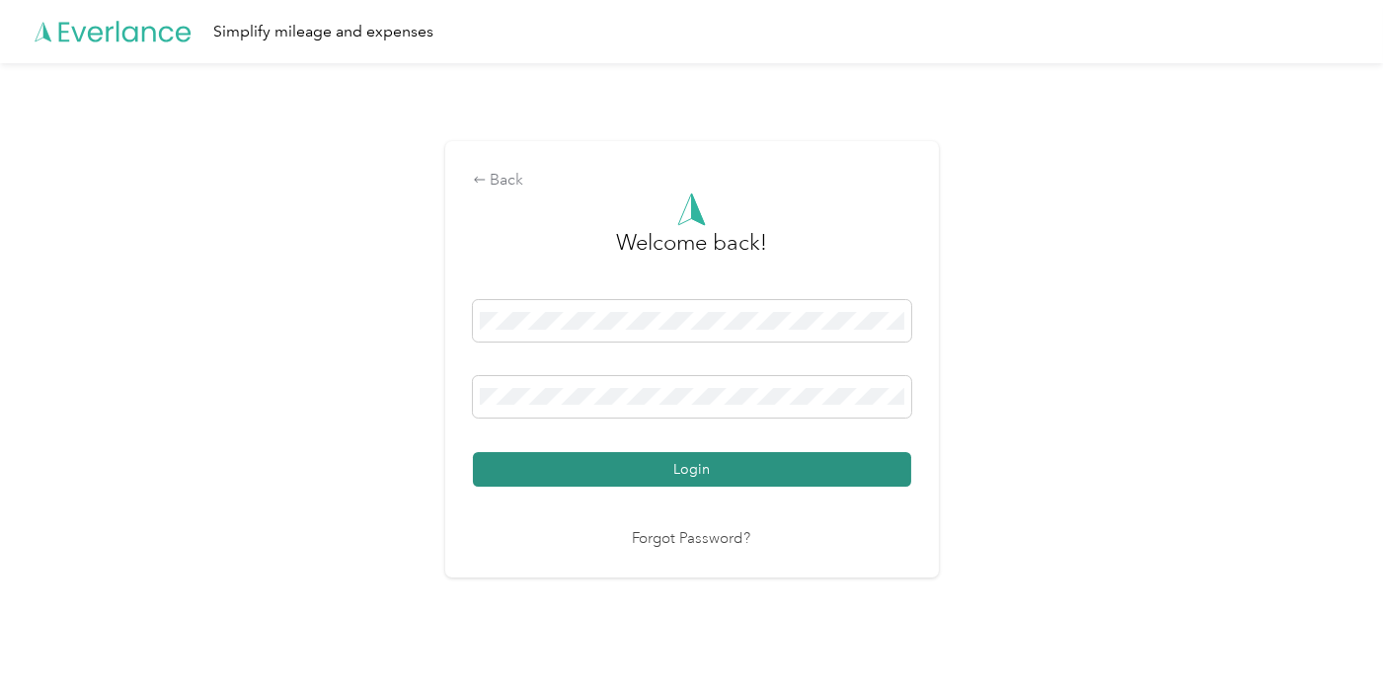  Describe the element at coordinates (692, 181) in the screenshot. I see `div: Back` at that location.